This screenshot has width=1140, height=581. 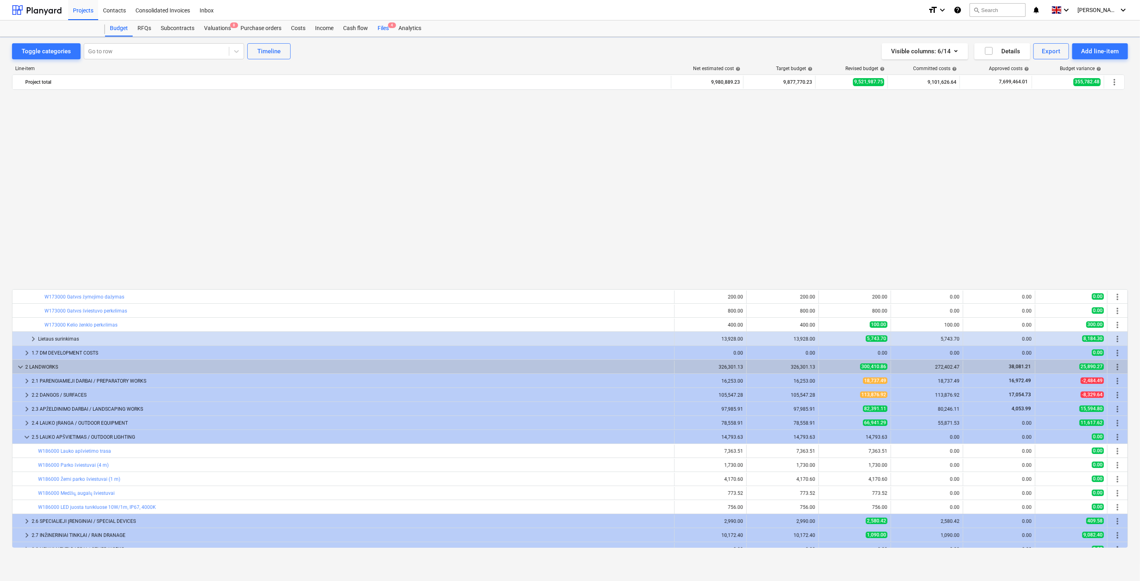 What do you see at coordinates (351, 522) in the screenshot?
I see `div: 2.6 SPECIALIEJI ĮRENGINIAI / SPECIAL DEVICES` at bounding box center [351, 522].